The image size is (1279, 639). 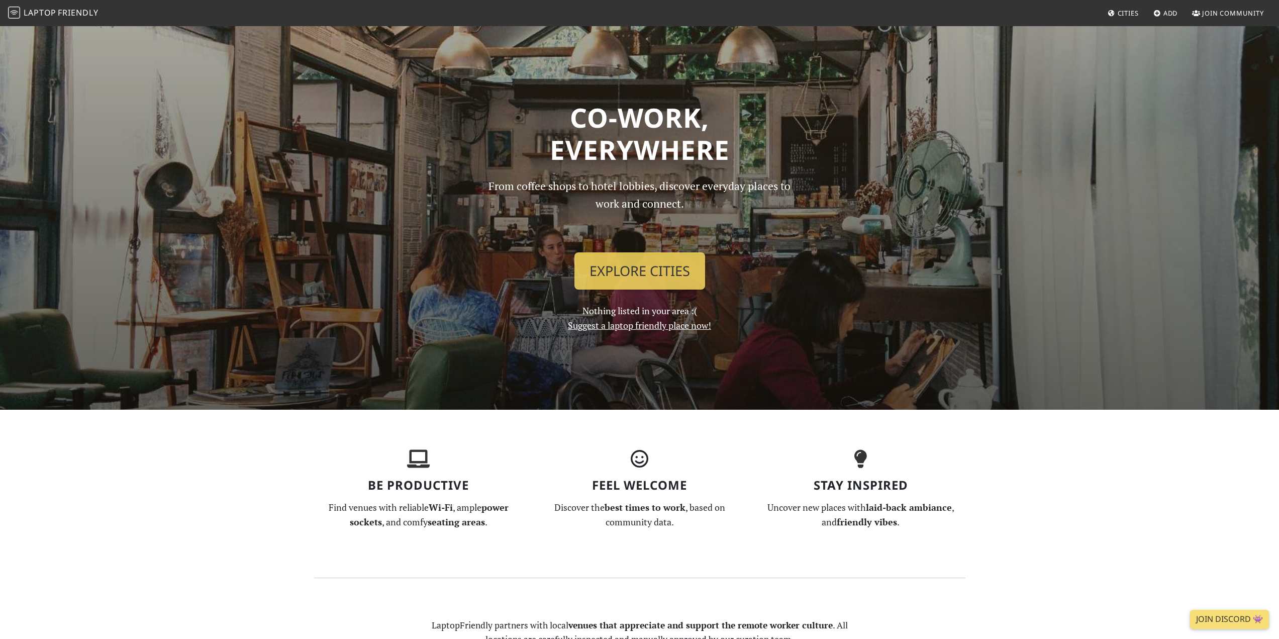 I want to click on a: Cities, so click(x=1123, y=13).